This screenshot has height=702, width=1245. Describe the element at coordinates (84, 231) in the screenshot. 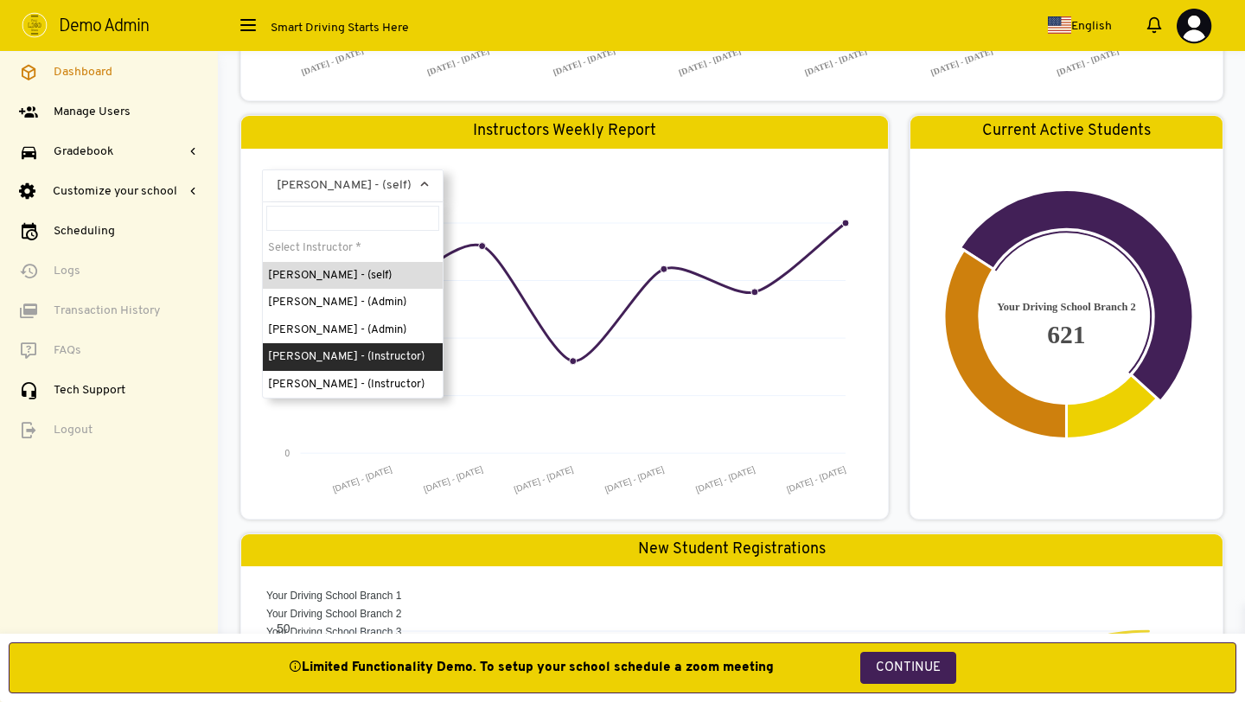

I see `span: Scheduling` at that location.